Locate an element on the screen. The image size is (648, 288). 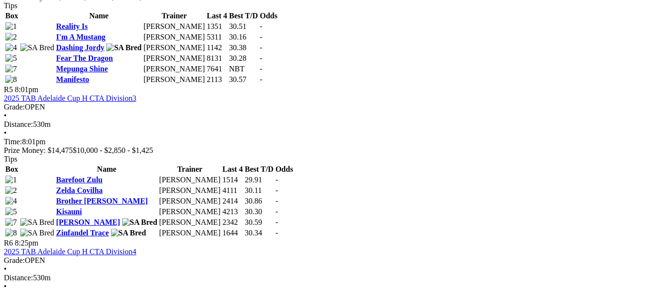
td: 2342 is located at coordinates (233, 223).